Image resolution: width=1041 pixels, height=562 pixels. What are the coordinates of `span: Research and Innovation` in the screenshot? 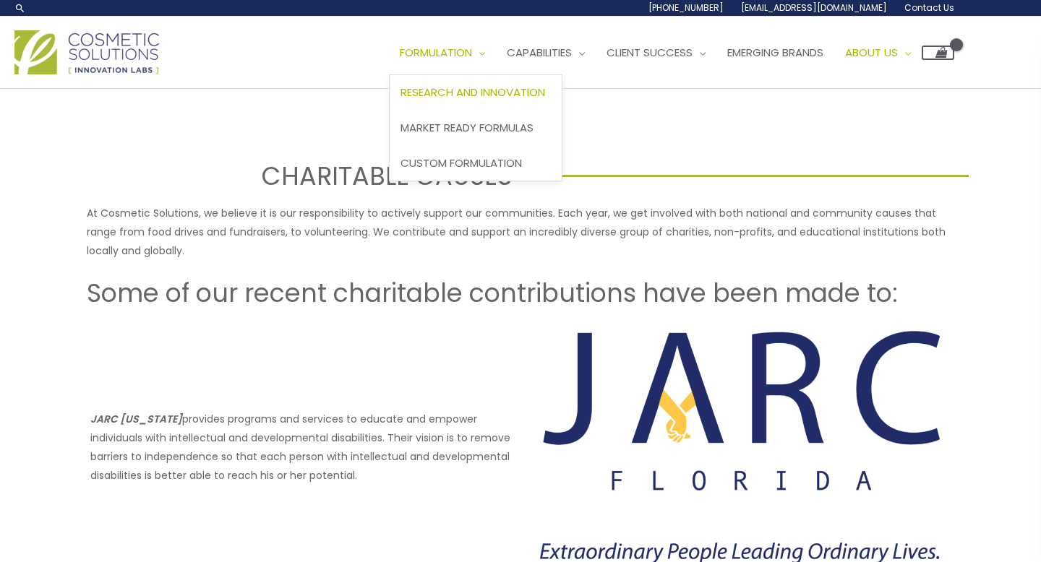 It's located at (473, 92).